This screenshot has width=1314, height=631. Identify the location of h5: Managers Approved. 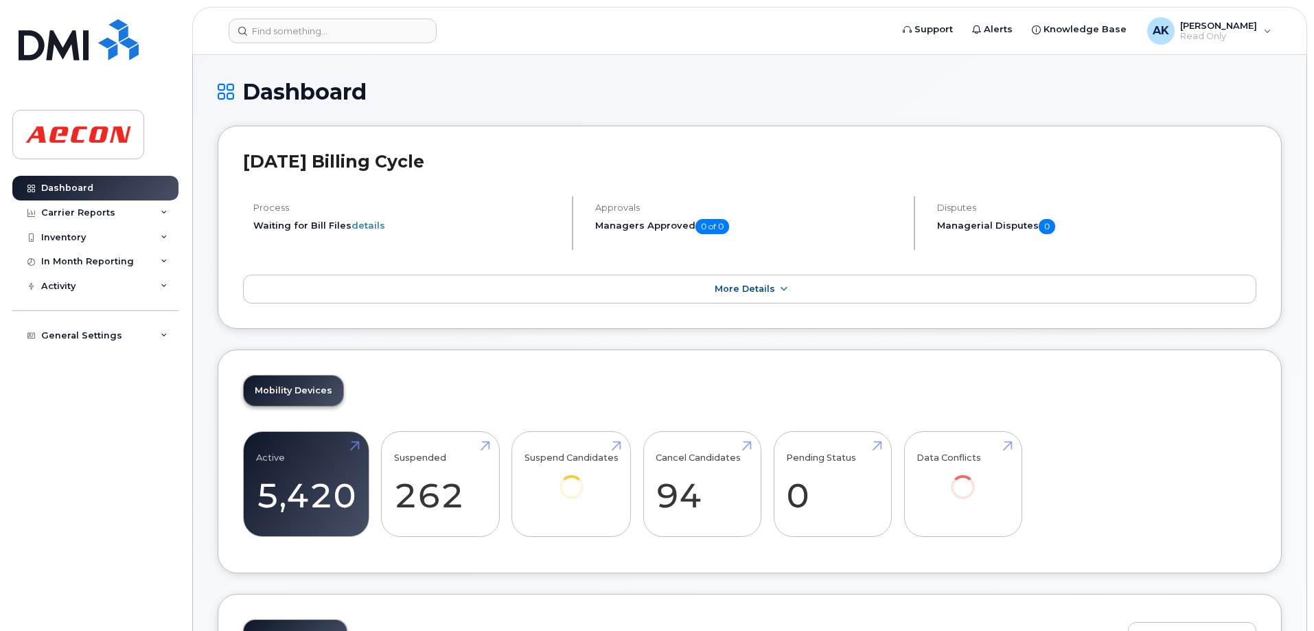
(748, 227).